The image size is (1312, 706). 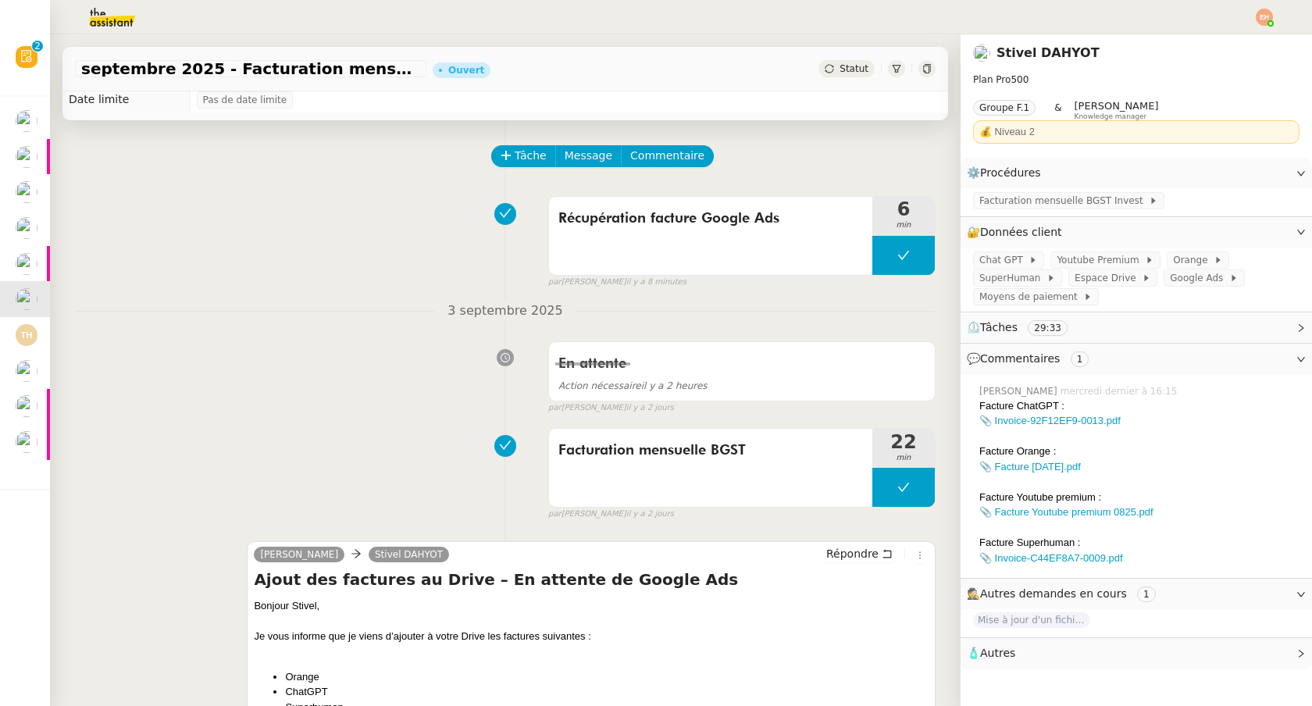 What do you see at coordinates (1137, 594) in the screenshot?
I see `div: 🕵️Autres demandes en cours 1` at bounding box center [1137, 594].